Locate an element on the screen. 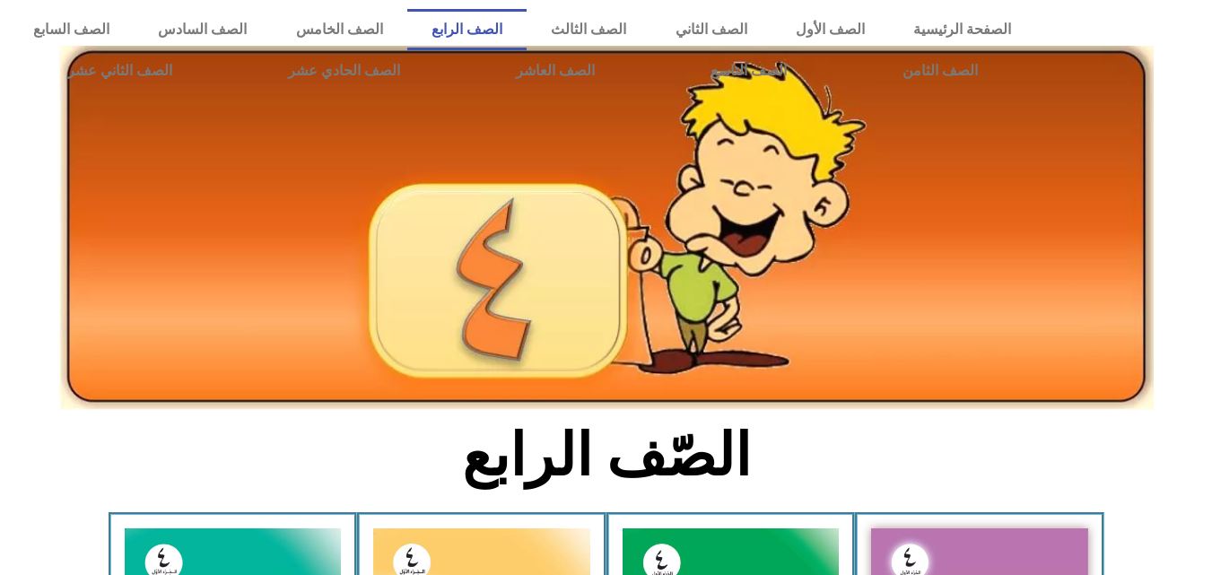 The width and height of the screenshot is (1212, 575). a: الصف الثامن is located at coordinates (939, 71).